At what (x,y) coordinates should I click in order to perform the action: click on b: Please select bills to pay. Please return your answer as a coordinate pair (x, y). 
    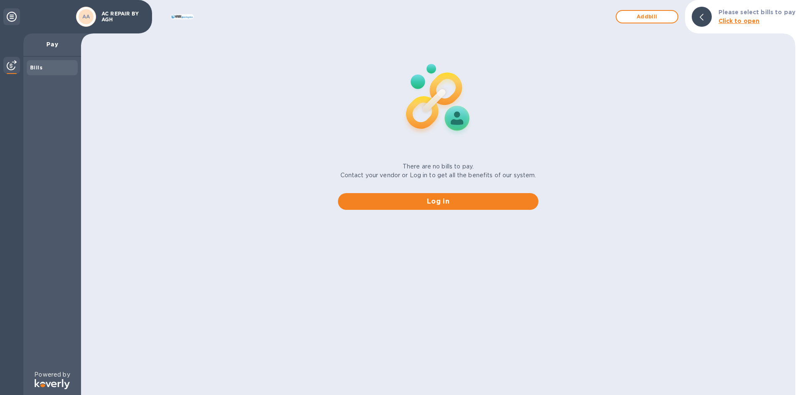
    Looking at the image, I should click on (757, 12).